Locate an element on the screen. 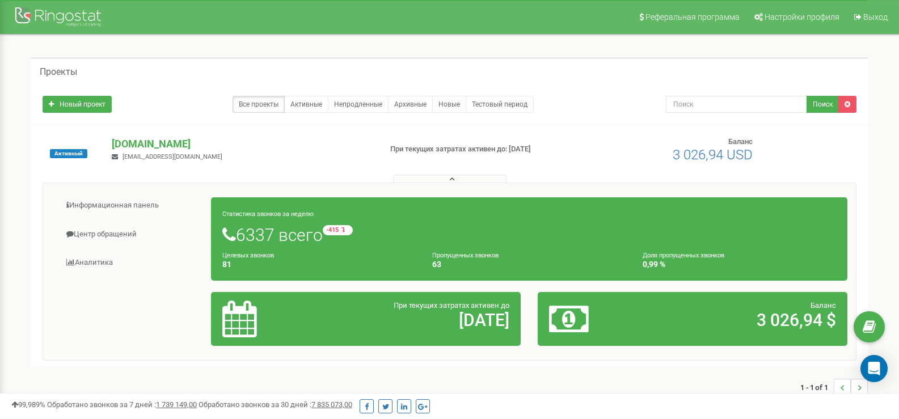 This screenshot has width=899, height=419. div: Open Intercom Messenger is located at coordinates (874, 369).